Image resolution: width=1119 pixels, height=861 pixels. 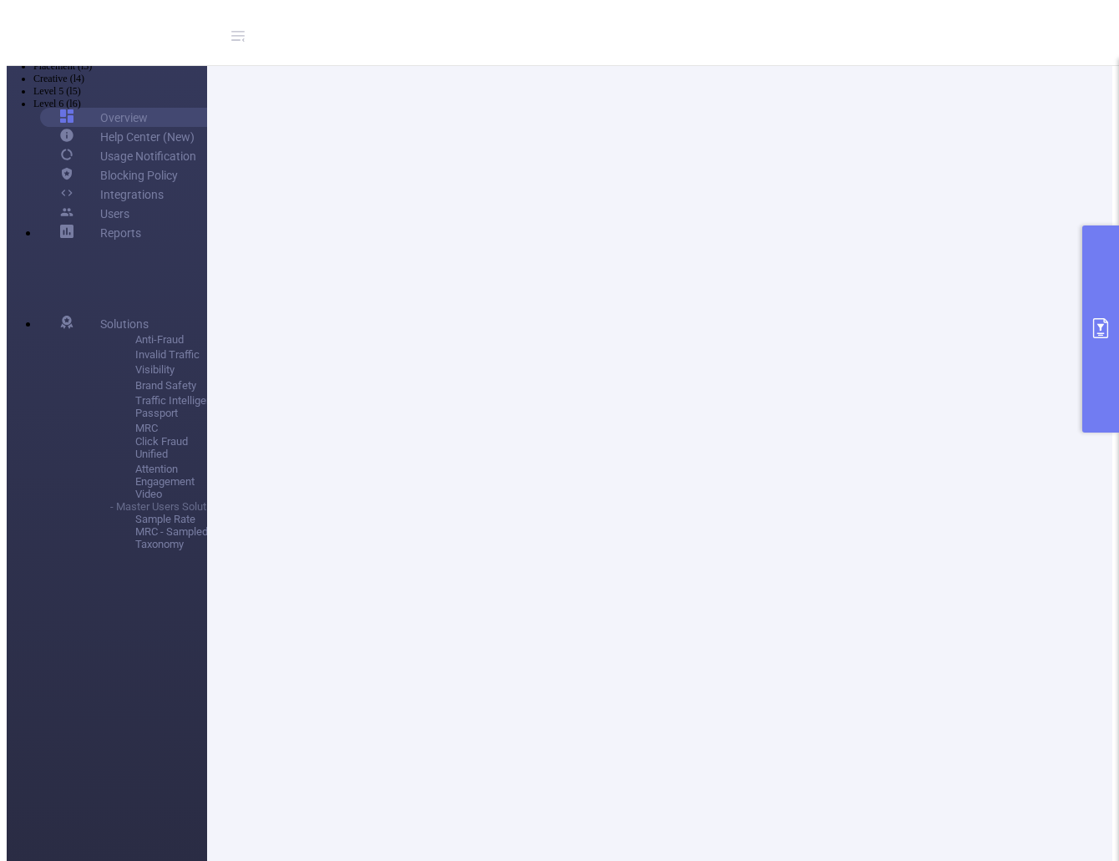 What do you see at coordinates (128, 155) in the screenshot?
I see `a: Usage Notification` at bounding box center [128, 155].